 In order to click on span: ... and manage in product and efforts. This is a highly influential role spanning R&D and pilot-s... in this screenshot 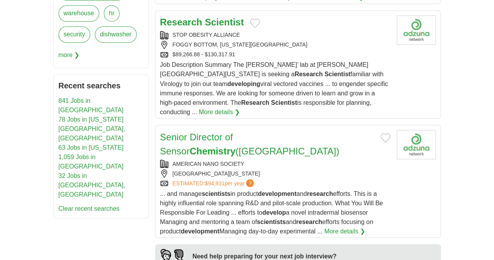, I will do `click(271, 212)`.